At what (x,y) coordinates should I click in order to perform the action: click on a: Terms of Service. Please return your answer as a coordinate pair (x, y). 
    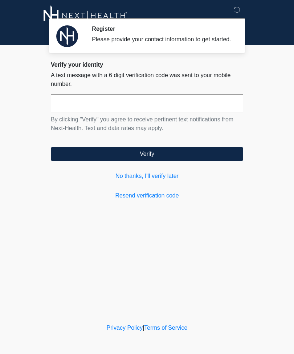
    Looking at the image, I should click on (165, 328).